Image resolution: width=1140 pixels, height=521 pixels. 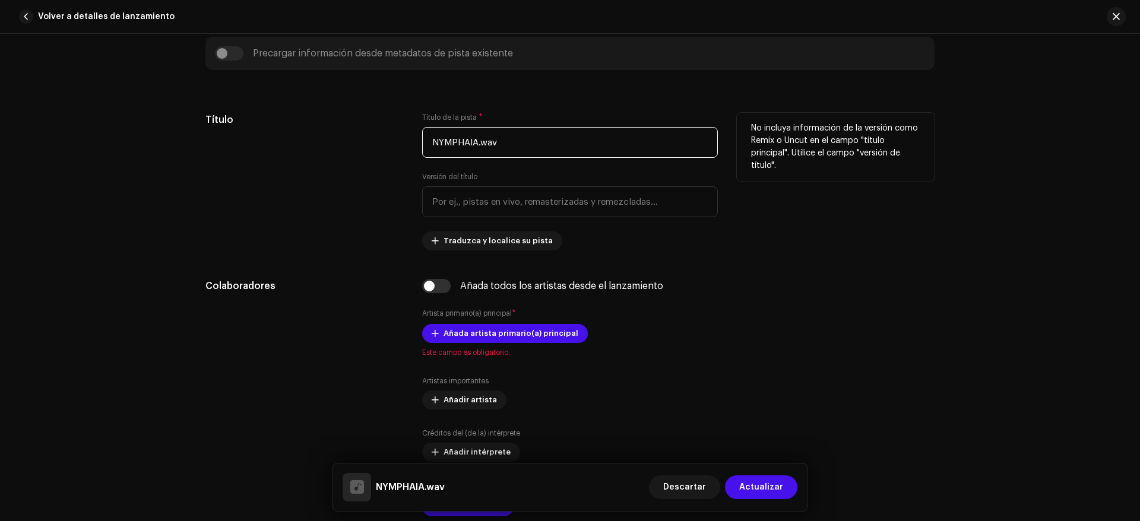 I want to click on button: Añadir intérprete, so click(x=471, y=452).